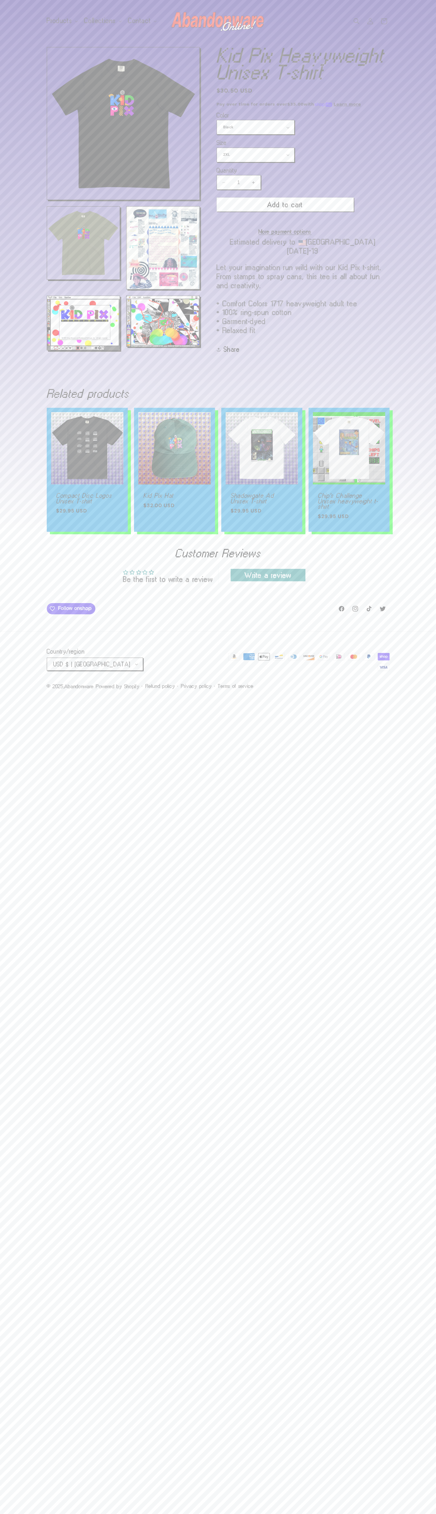 The image size is (436, 1514). Describe the element at coordinates (124, 199) in the screenshot. I see `media-gallery: Gallery Viewer` at that location.